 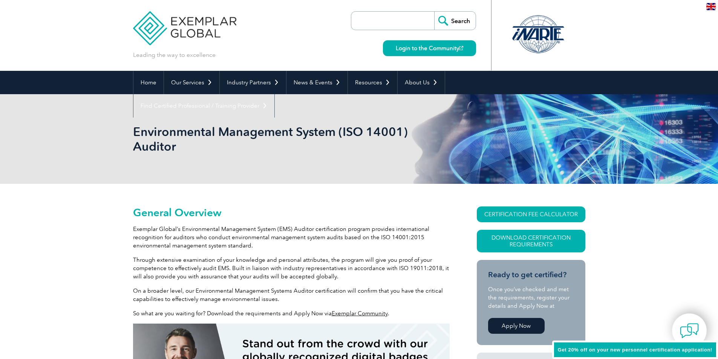 What do you see at coordinates (711, 6) in the screenshot?
I see `img: en` at bounding box center [711, 6].